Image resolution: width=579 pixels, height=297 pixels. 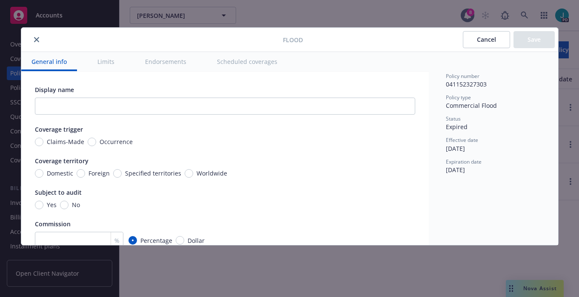 What do you see at coordinates (51, 204) in the screenshot?
I see `span: Yes` at bounding box center [51, 204].